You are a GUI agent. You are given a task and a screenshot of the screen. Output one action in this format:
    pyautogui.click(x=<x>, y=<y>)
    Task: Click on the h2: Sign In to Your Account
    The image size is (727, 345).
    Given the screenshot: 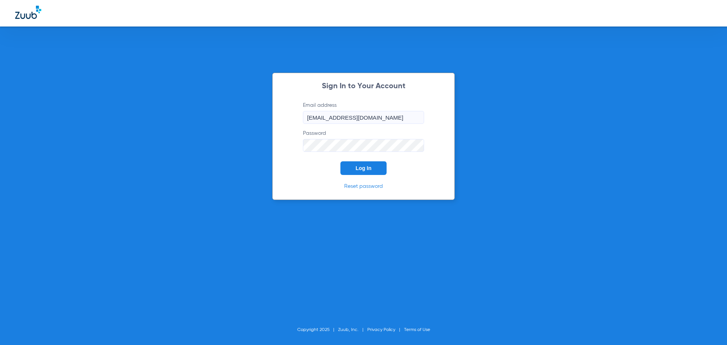 What is the action you would take?
    pyautogui.click(x=363, y=86)
    